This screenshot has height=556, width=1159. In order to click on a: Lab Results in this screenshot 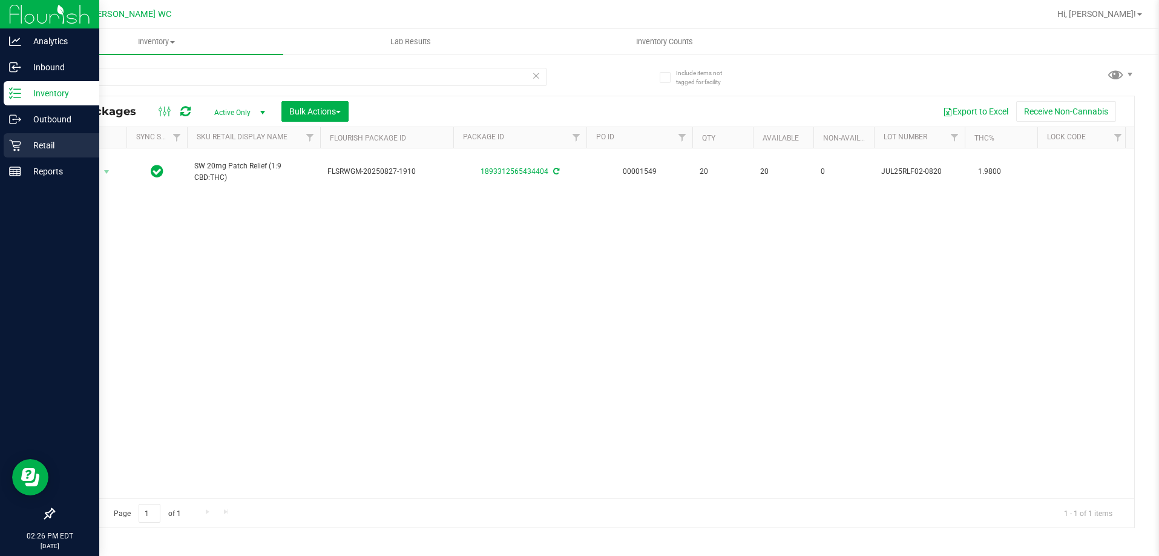, I will do `click(410, 42)`.